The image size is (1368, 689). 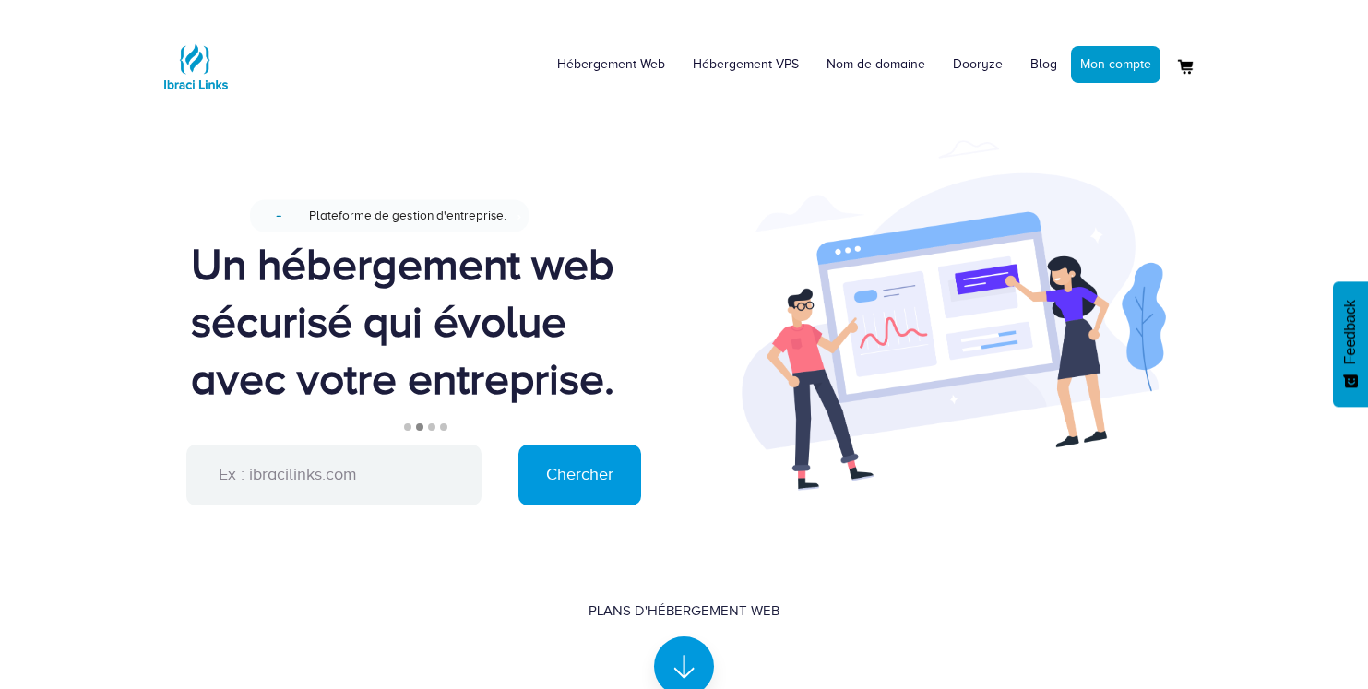 I want to click on input: Chercher, so click(x=579, y=475).